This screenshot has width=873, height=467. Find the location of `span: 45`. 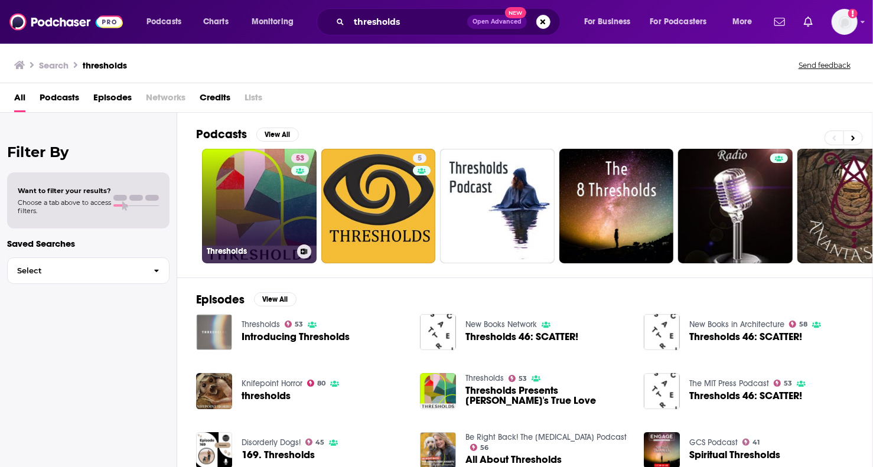

span: 45 is located at coordinates (320, 443).